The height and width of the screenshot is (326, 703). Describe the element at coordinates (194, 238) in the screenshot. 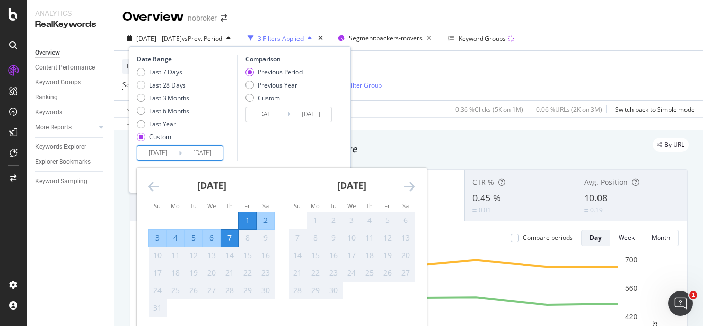

I see `div: 5` at that location.